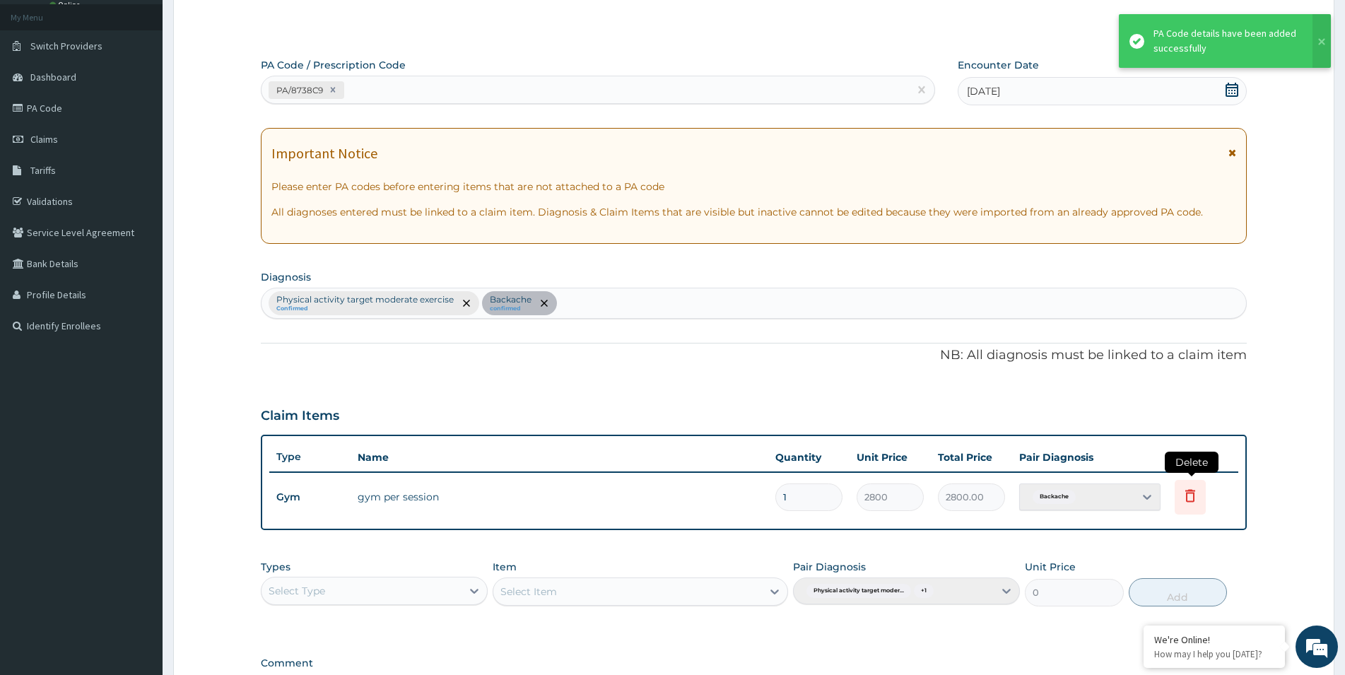 The image size is (1345, 675). I want to click on th: Unit Price, so click(890, 457).